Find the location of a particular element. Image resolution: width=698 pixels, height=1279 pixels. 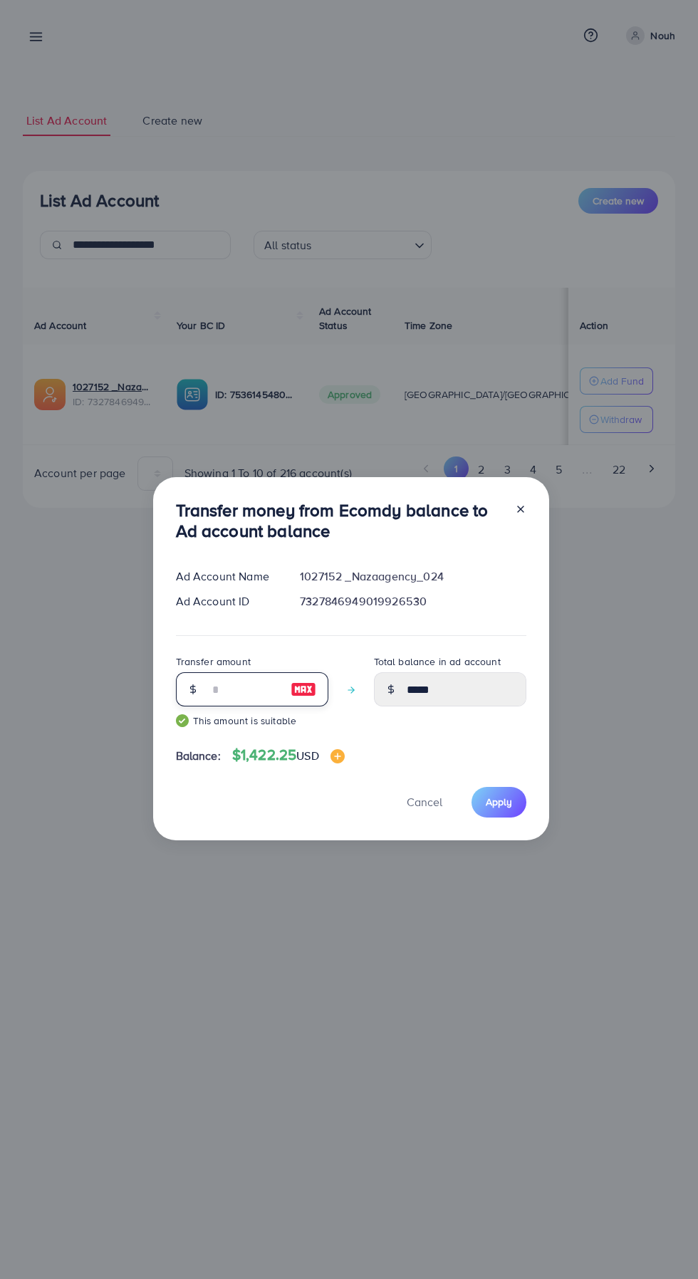

span: Balance: is located at coordinates (198, 756).